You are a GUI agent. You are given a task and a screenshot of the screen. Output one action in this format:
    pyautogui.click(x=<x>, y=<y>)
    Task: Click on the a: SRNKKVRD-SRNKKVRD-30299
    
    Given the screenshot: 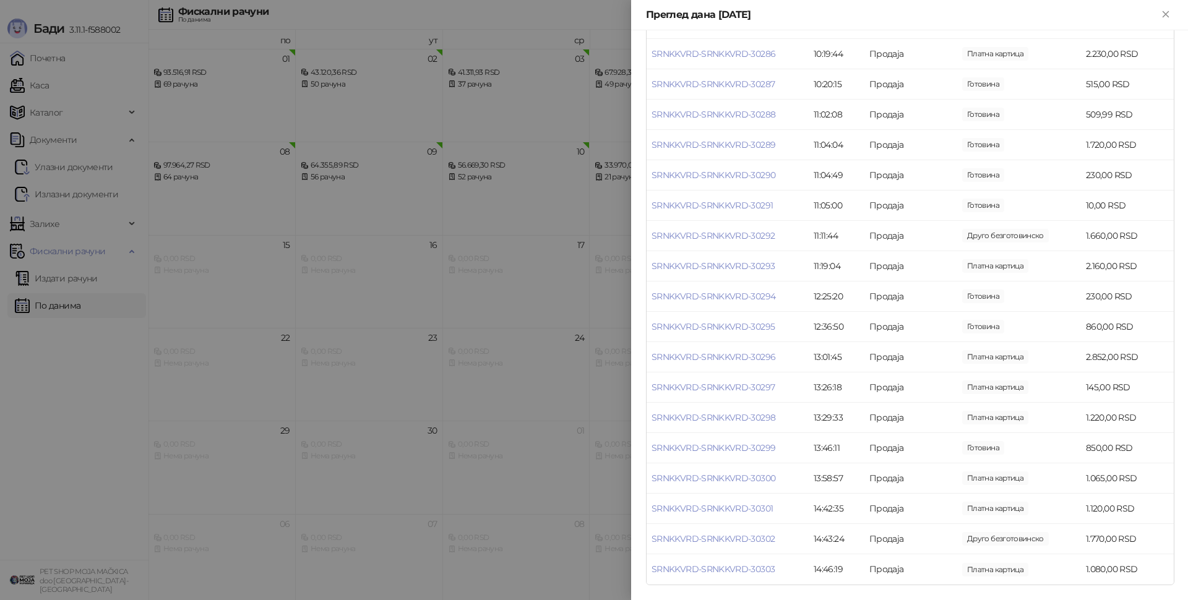 What is the action you would take?
    pyautogui.click(x=713, y=448)
    